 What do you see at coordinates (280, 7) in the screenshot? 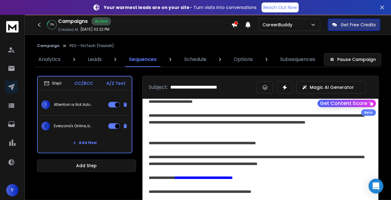
I see `a: Reach Out Now` at bounding box center [280, 7].